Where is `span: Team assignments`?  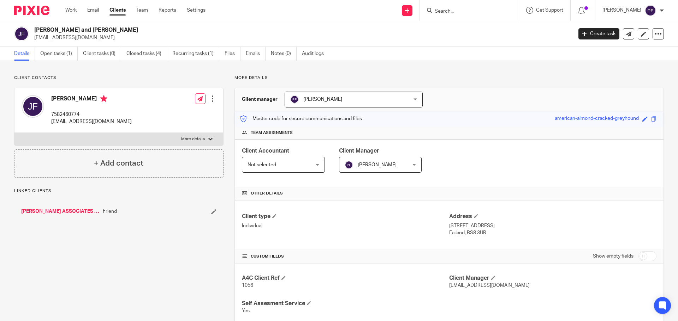
span: Team assignments is located at coordinates (271, 133).